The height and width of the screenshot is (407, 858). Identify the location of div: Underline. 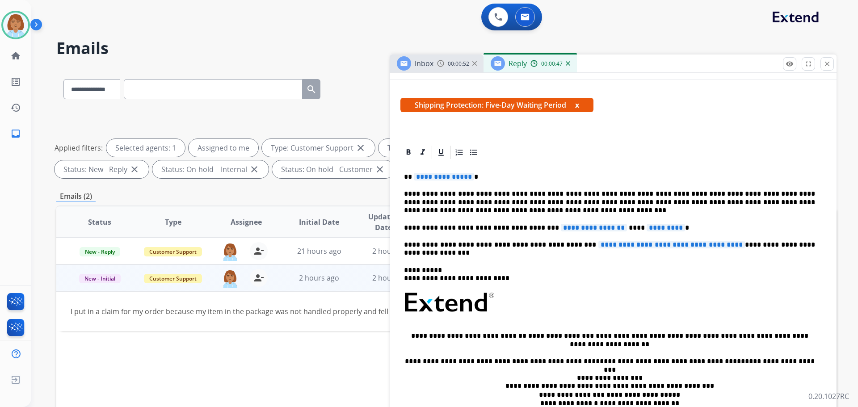
(441, 152).